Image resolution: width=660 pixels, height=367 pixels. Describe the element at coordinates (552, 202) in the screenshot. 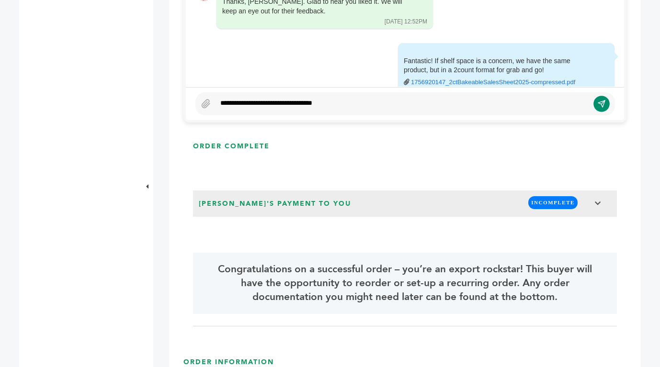

I see `span: INCOMPLETE` at that location.